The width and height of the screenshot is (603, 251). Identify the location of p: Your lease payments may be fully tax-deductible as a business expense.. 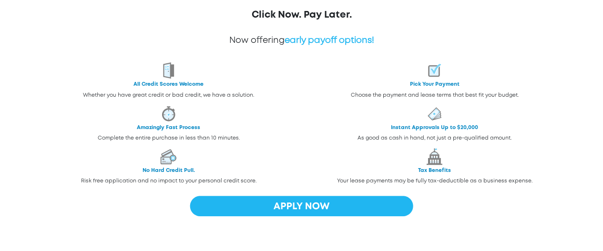
(434, 181).